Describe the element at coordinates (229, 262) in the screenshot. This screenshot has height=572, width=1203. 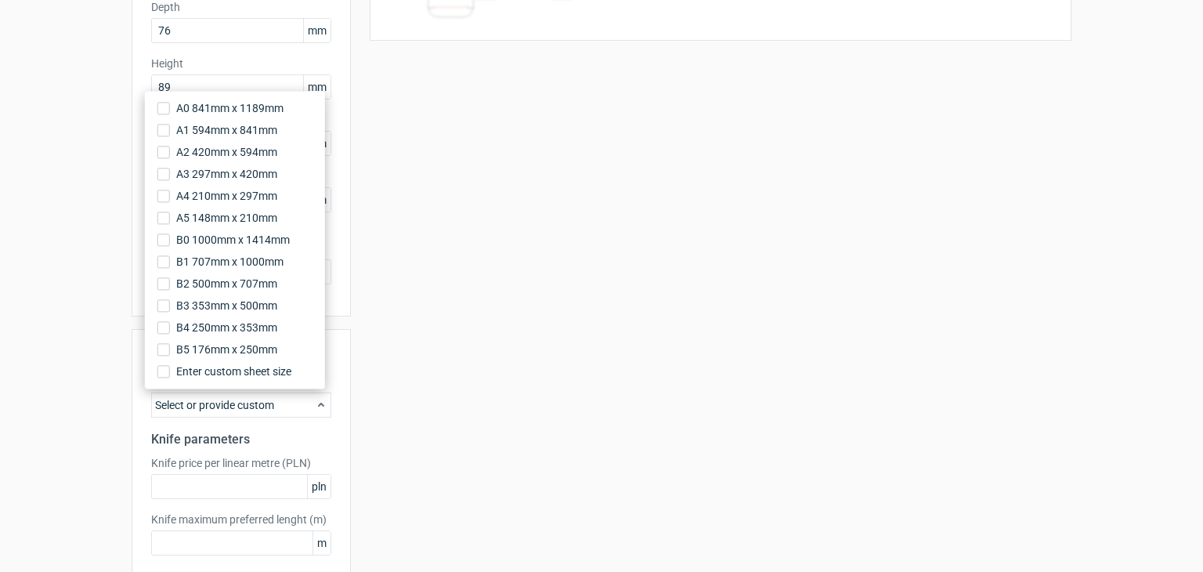
I see `span: B1 707mm x 1000mm` at that location.